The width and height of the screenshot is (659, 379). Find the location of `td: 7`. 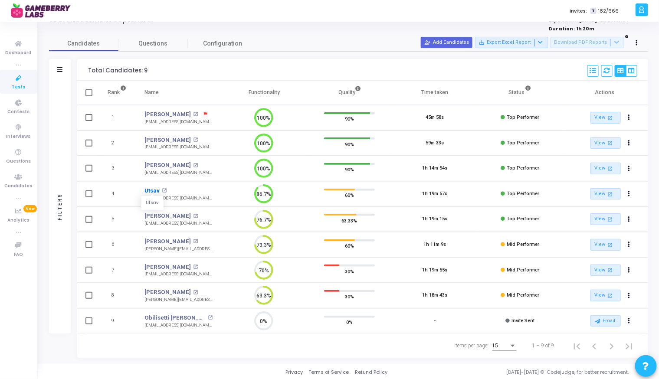

td: 7 is located at coordinates (117, 270).